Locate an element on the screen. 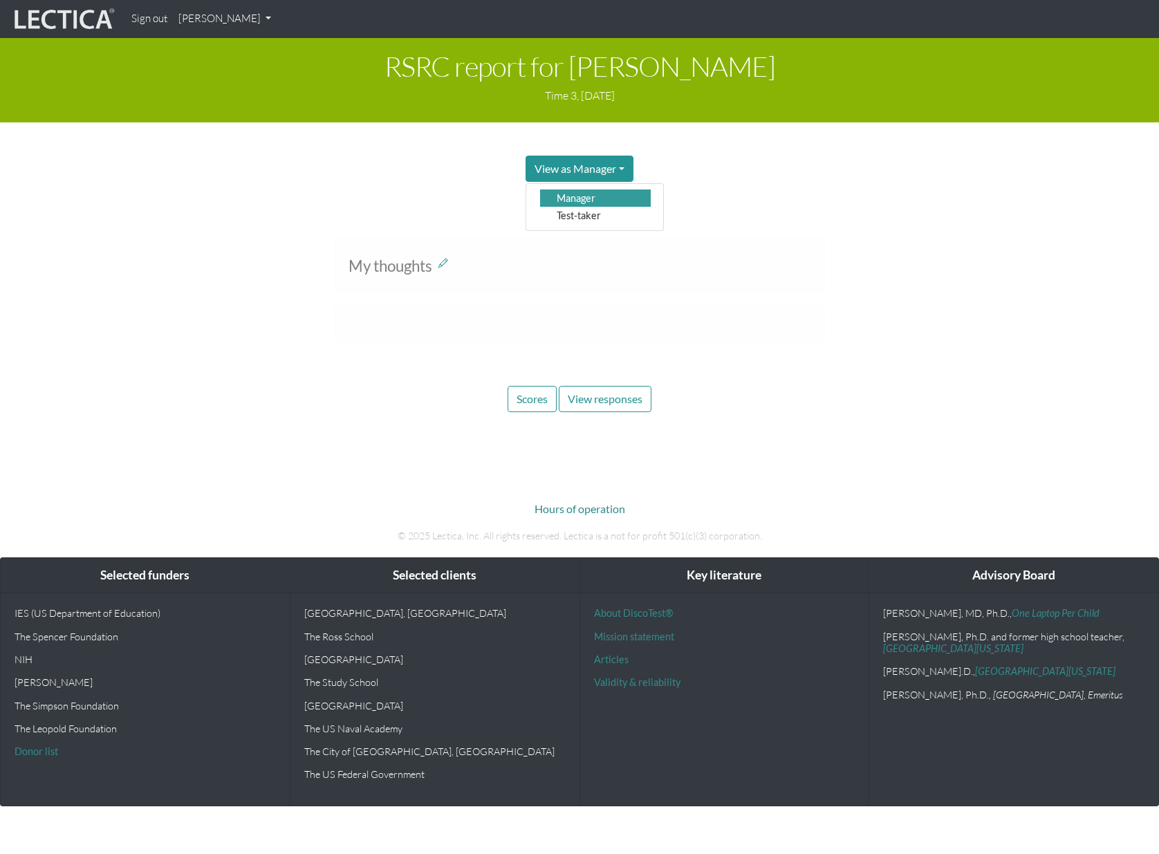 The width and height of the screenshot is (1159, 854). a: Test-taker is located at coordinates (595, 215).